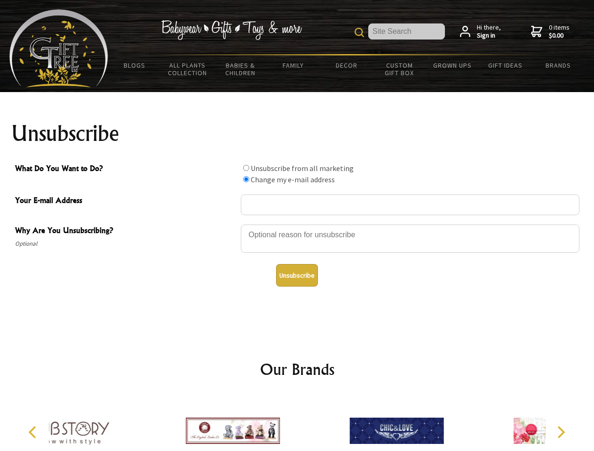  I want to click on a: Gift Ideas, so click(505, 65).